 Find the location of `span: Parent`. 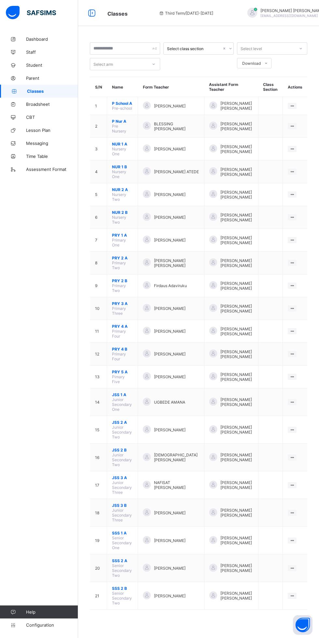

span: Parent is located at coordinates (52, 78).